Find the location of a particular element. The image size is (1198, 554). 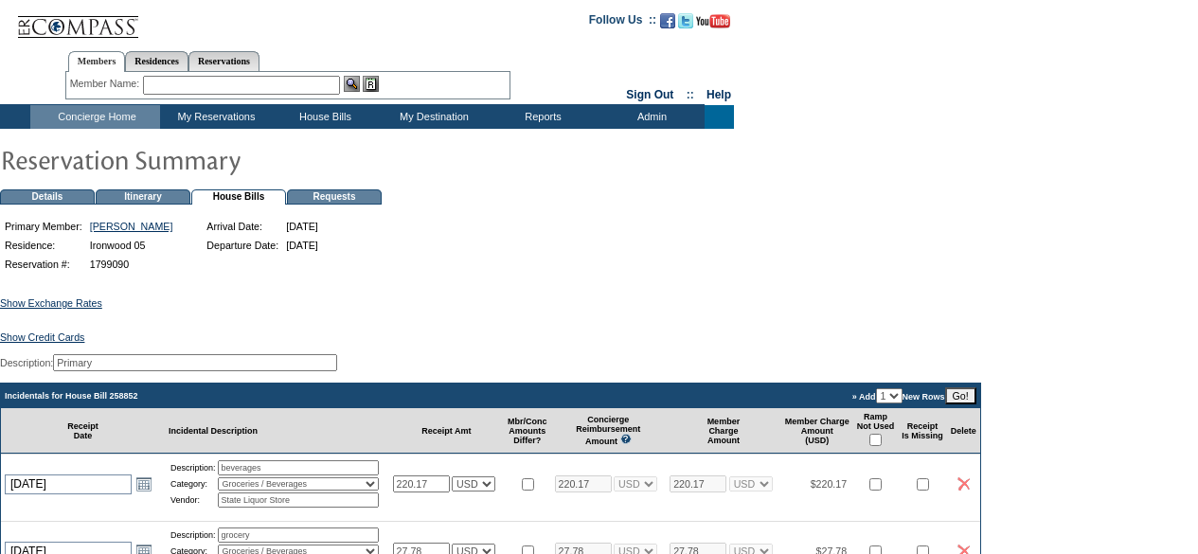

td: My Destination is located at coordinates (432, 117).